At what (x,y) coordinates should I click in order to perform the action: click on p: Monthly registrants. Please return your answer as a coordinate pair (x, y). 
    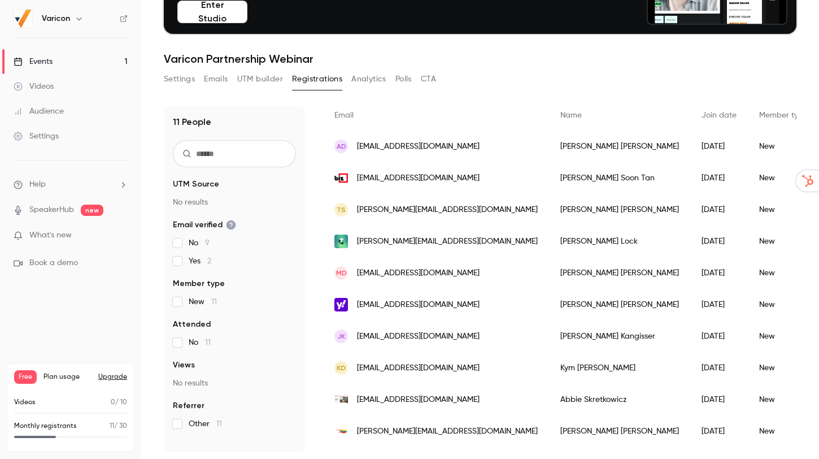
    Looking at the image, I should click on (45, 426).